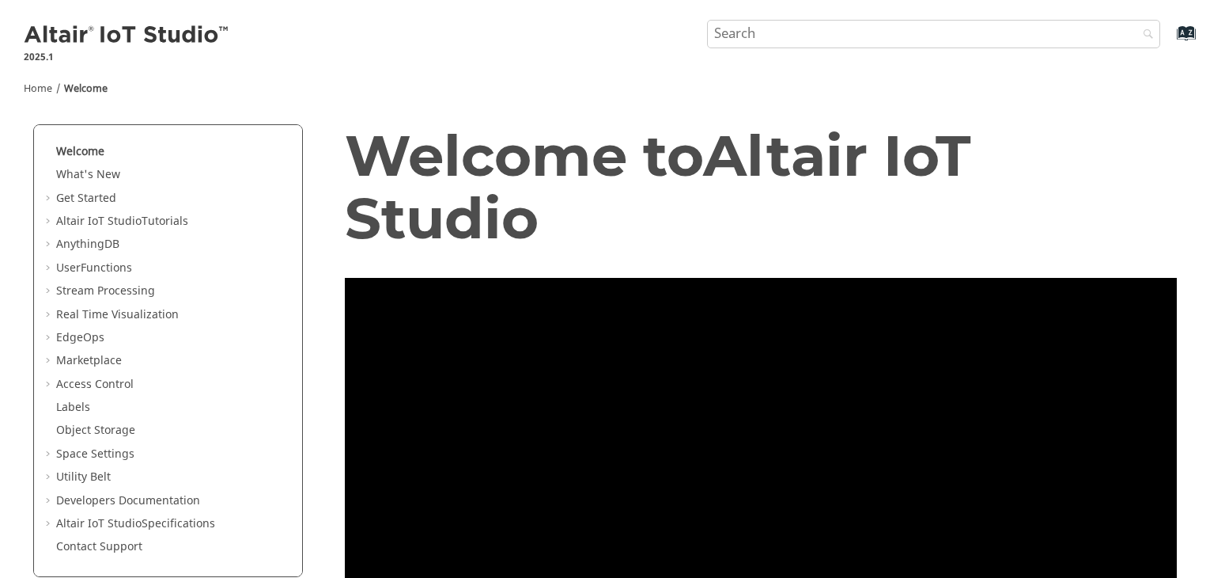 This screenshot has height=578, width=1210. What do you see at coordinates (761, 187) in the screenshot?
I see `h1: Welcome to` at bounding box center [761, 187].